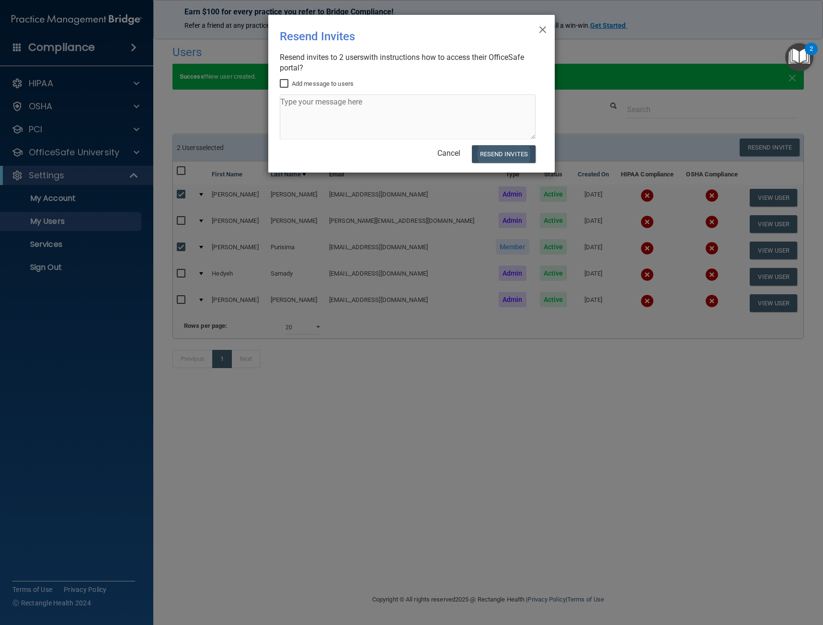 This screenshot has width=823, height=625. What do you see at coordinates (799, 57) in the screenshot?
I see `button: Open Resource Center, 2 new notifications` at bounding box center [799, 57].